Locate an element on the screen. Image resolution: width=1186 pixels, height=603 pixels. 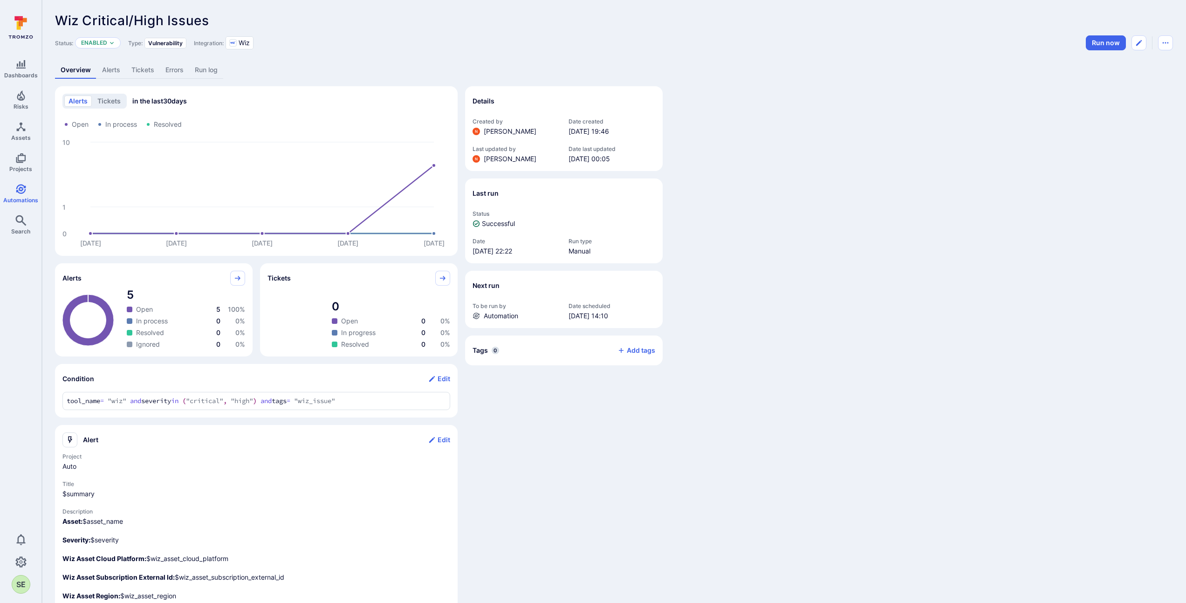
h2: Next run is located at coordinates (486, 286).